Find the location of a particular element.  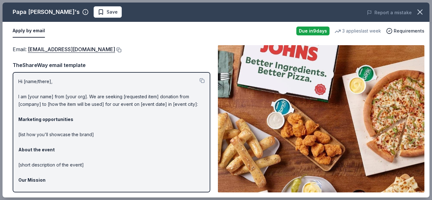

button: Save is located at coordinates (108, 12).